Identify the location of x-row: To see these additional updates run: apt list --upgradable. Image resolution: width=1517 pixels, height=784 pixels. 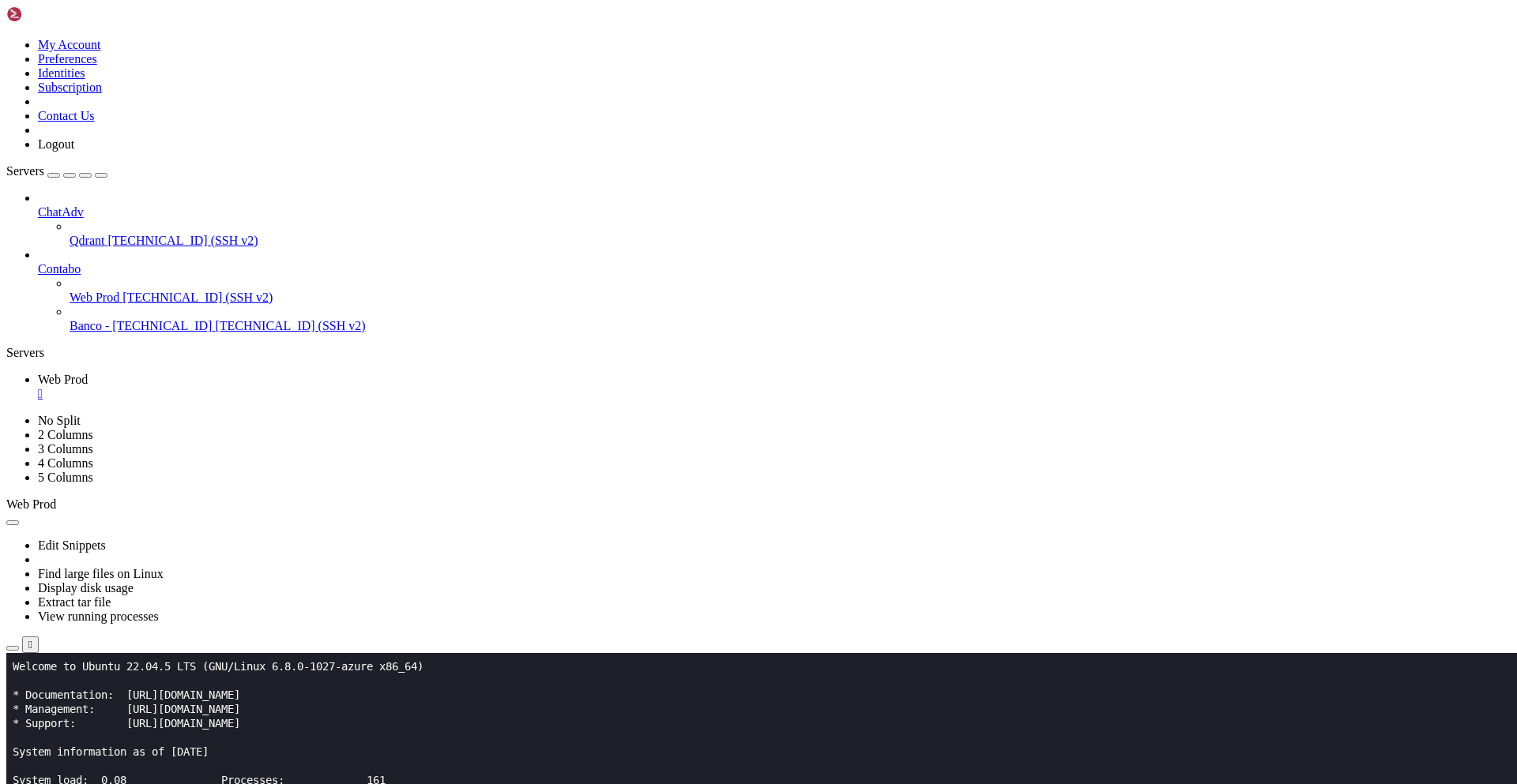
(658, 327).